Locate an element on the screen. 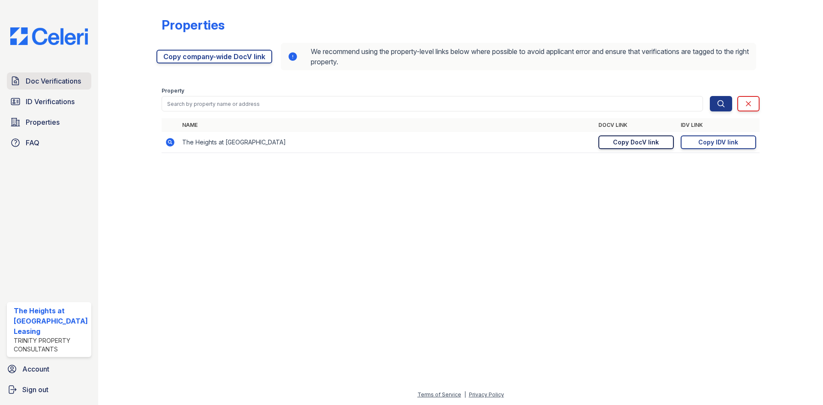 The height and width of the screenshot is (405, 823). span: Properties is located at coordinates (42, 122).